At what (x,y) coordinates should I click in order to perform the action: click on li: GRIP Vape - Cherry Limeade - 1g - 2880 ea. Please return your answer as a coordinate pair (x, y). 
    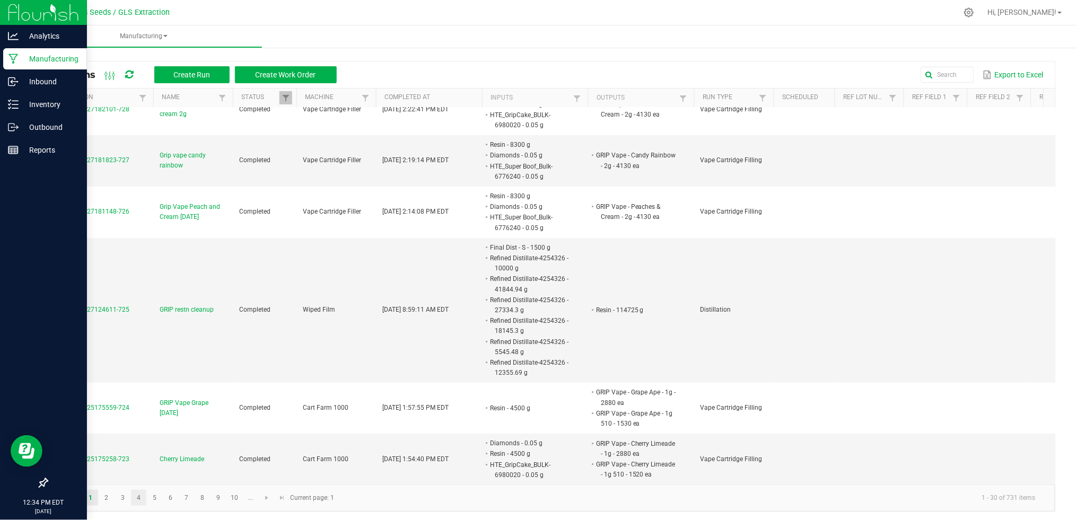
    Looking at the image, I should click on (637, 449).